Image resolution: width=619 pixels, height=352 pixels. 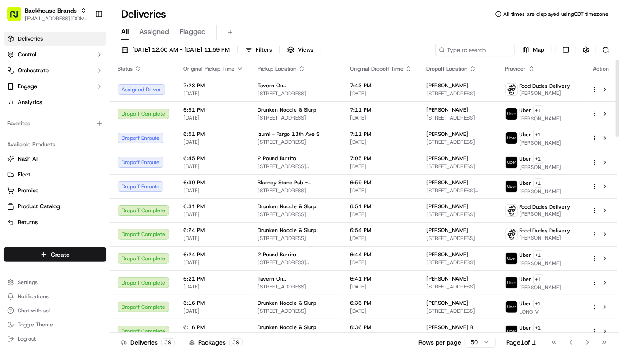 What do you see at coordinates (154, 32) in the screenshot?
I see `span: Assigned` at bounding box center [154, 32].